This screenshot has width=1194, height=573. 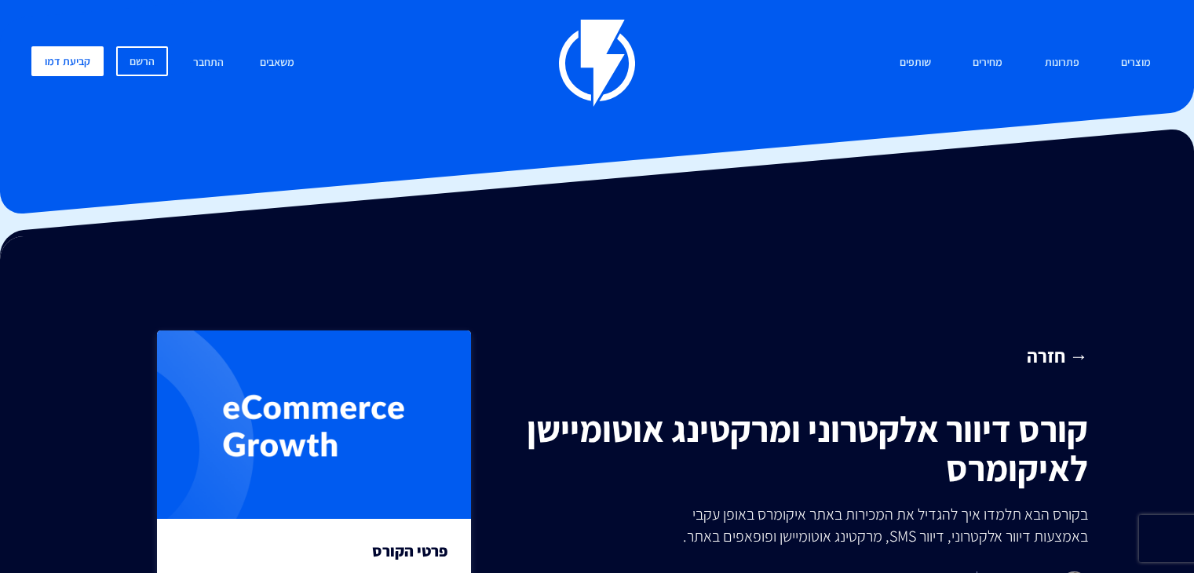 What do you see at coordinates (1062, 63) in the screenshot?
I see `a: פתרונות` at bounding box center [1062, 63].